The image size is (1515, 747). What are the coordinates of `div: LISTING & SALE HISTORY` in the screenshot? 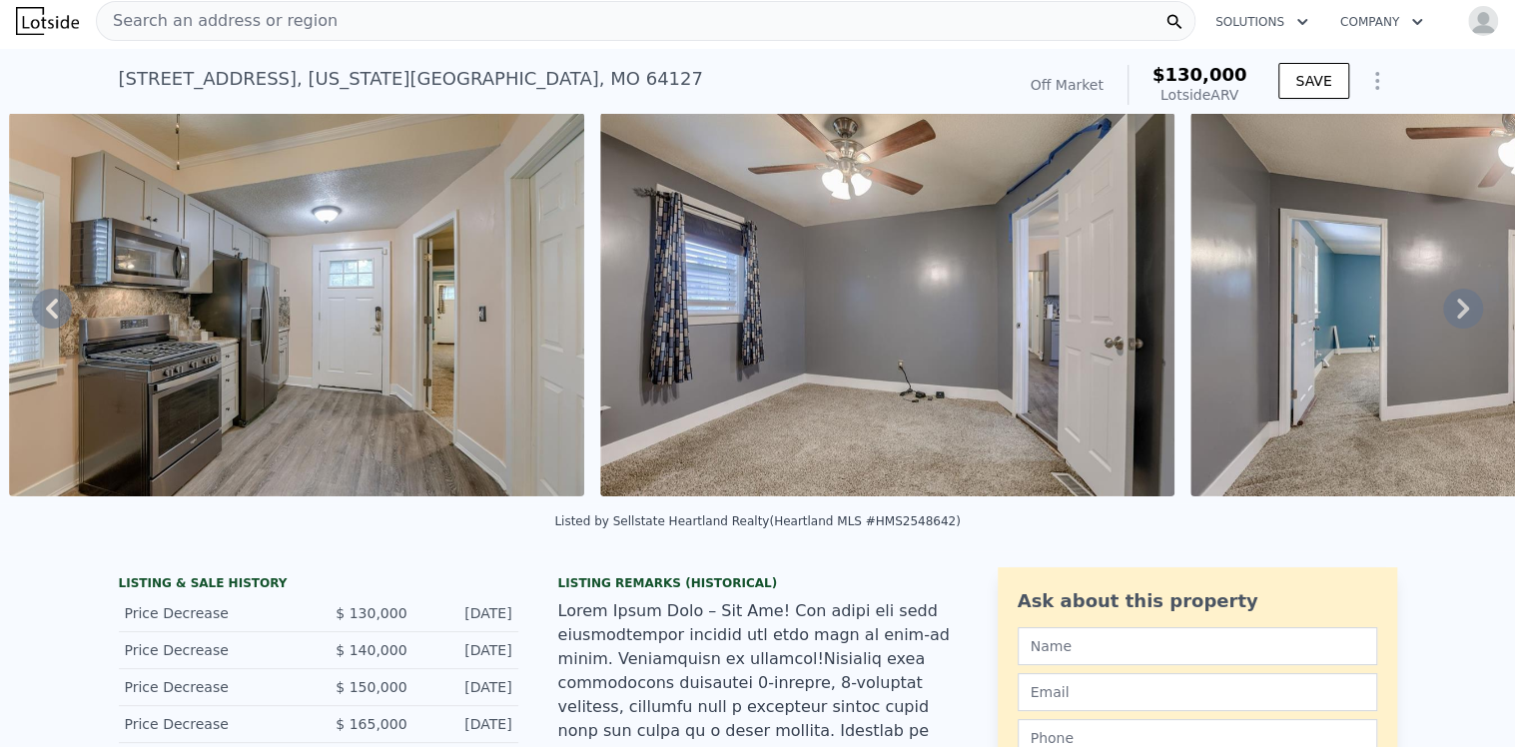 It's located at (319, 585).